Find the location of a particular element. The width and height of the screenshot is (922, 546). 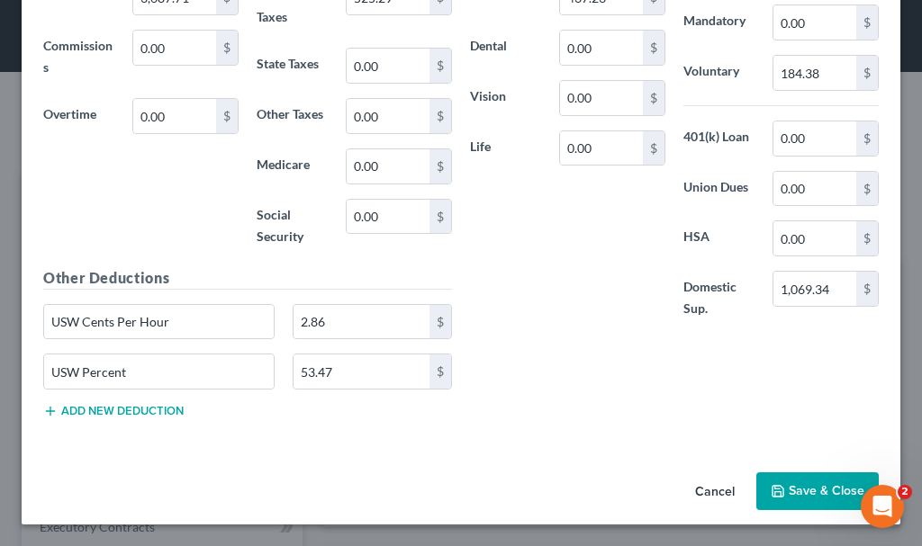

label: Social Security is located at coordinates (292, 226).